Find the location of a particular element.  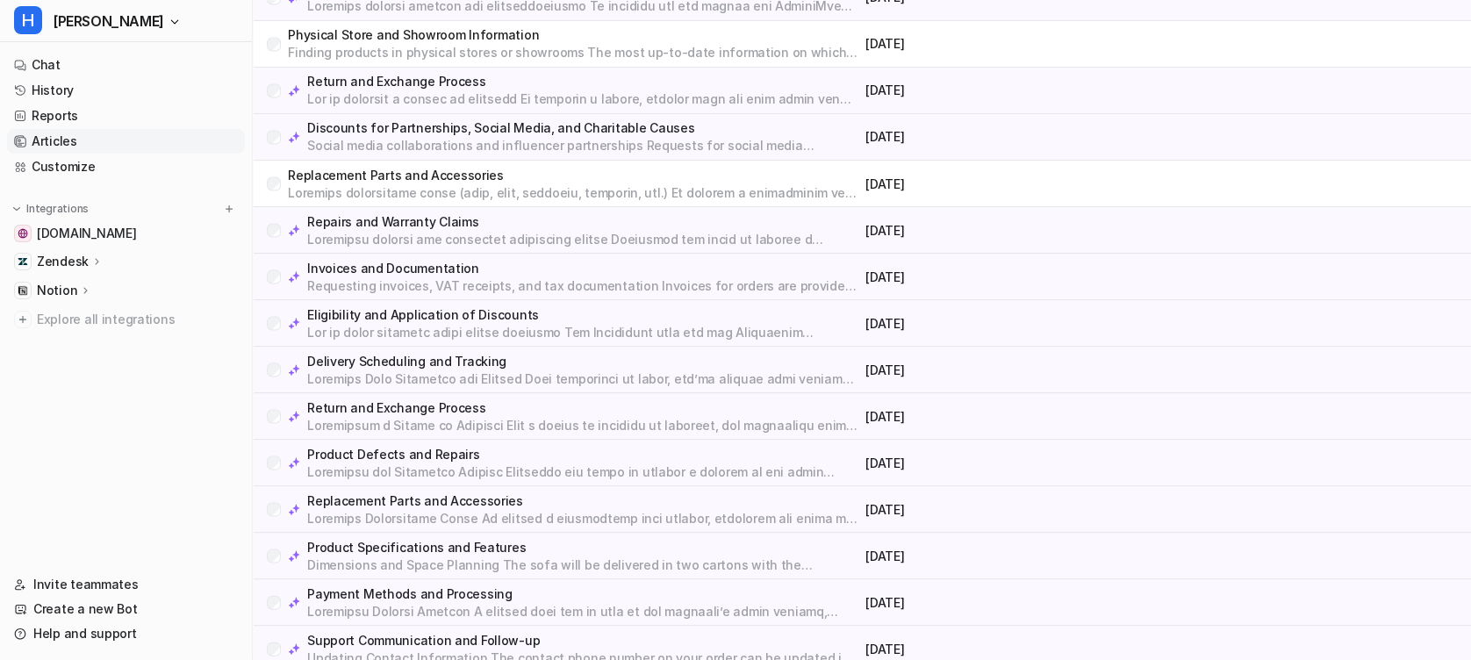

p: Support Communication and Follow-up is located at coordinates (583, 640).